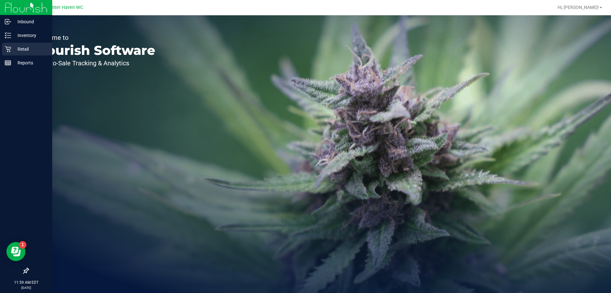 This screenshot has width=611, height=293. Describe the element at coordinates (95, 38) in the screenshot. I see `p: Welcome to` at that location.